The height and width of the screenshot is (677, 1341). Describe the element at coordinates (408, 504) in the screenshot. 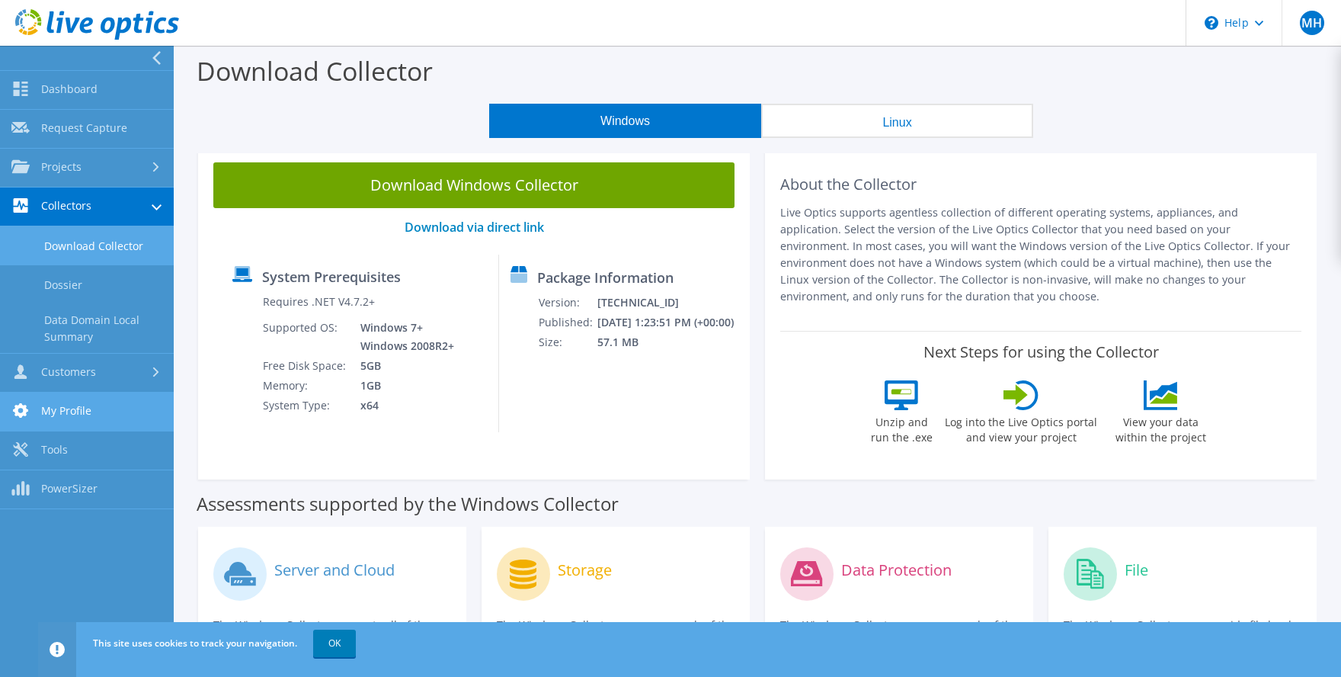

I see `label: Assessments supported by the Windows Collector` at that location.